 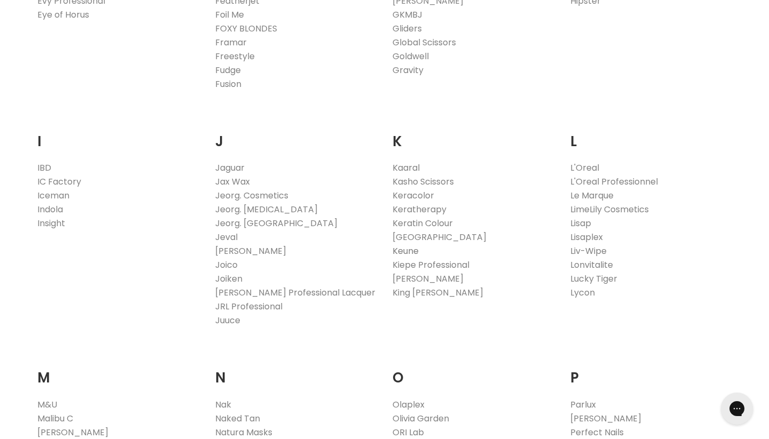 I want to click on a: Keracolor, so click(x=413, y=195).